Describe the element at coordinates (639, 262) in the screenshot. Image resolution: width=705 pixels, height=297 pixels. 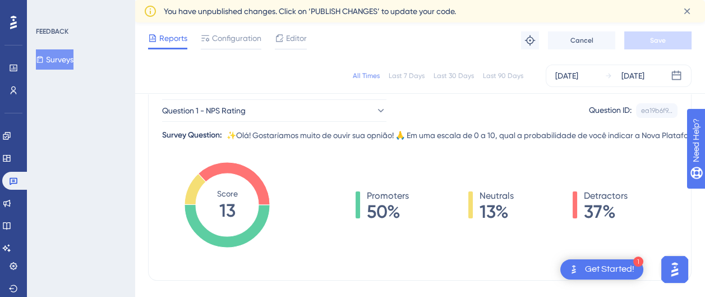
I see `div: 1` at that location.